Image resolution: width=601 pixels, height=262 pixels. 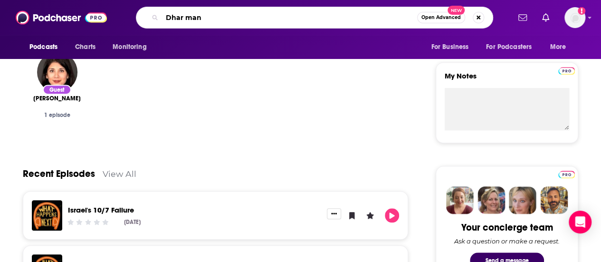 I want to click on div: Search podcasts, credits, & more..., so click(x=314, y=18).